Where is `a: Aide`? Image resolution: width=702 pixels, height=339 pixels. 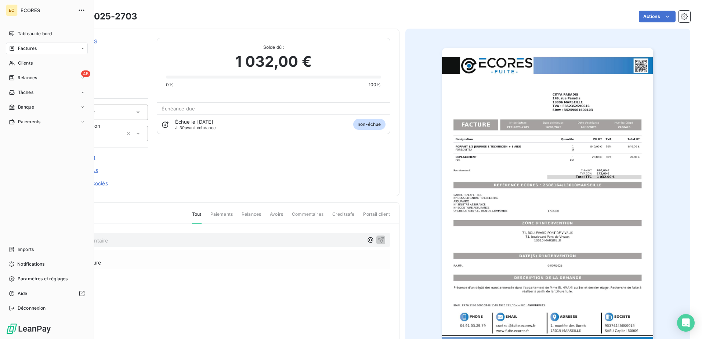 a: Aide is located at coordinates (47, 294).